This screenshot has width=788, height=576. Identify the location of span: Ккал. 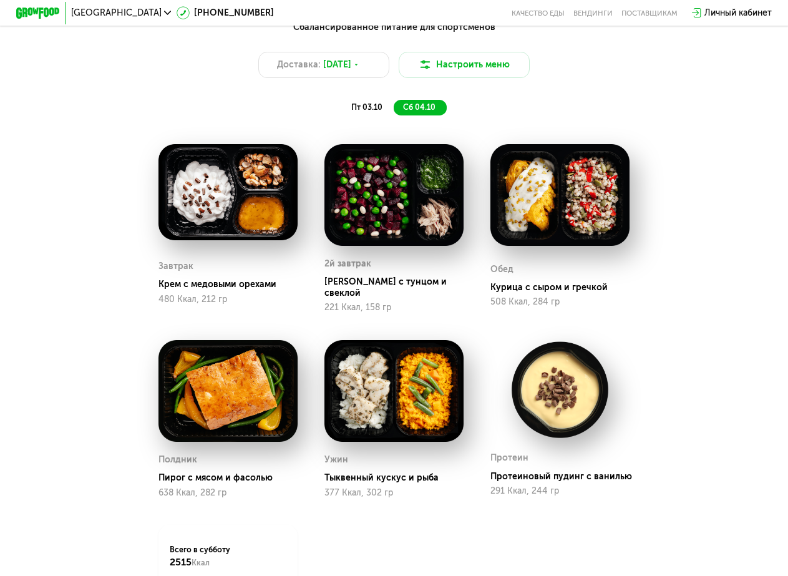
(200, 562).